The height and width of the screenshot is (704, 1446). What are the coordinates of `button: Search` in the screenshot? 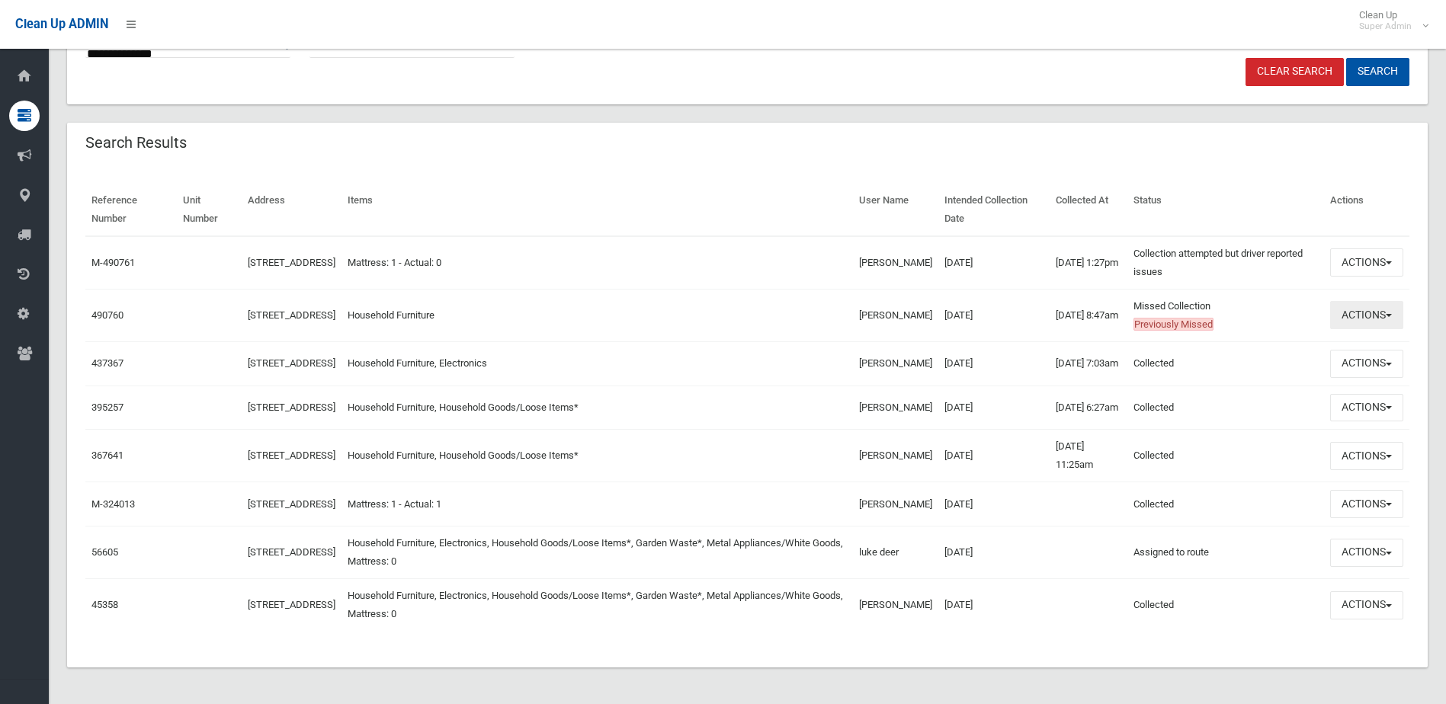 It's located at (1377, 72).